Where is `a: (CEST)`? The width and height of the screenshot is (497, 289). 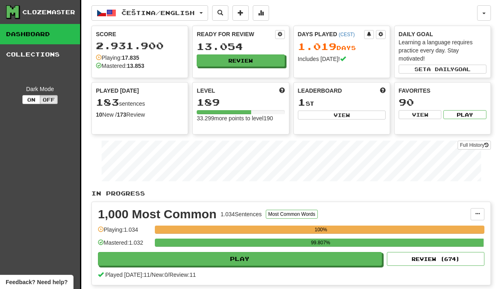
a: (CEST) is located at coordinates (346, 35).